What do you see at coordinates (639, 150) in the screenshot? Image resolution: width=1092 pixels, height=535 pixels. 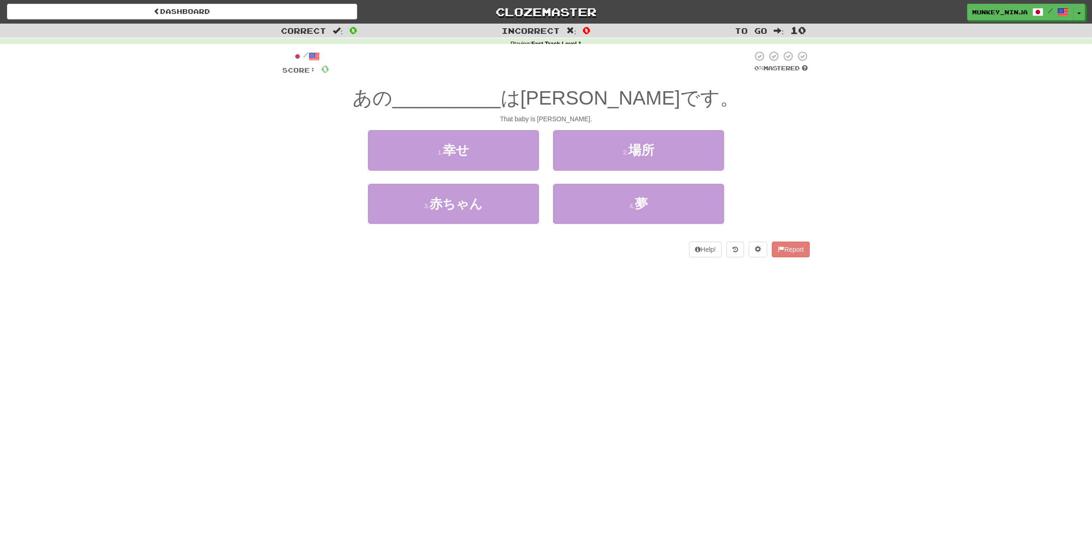 I see `button: 2.場所` at bounding box center [639, 150].